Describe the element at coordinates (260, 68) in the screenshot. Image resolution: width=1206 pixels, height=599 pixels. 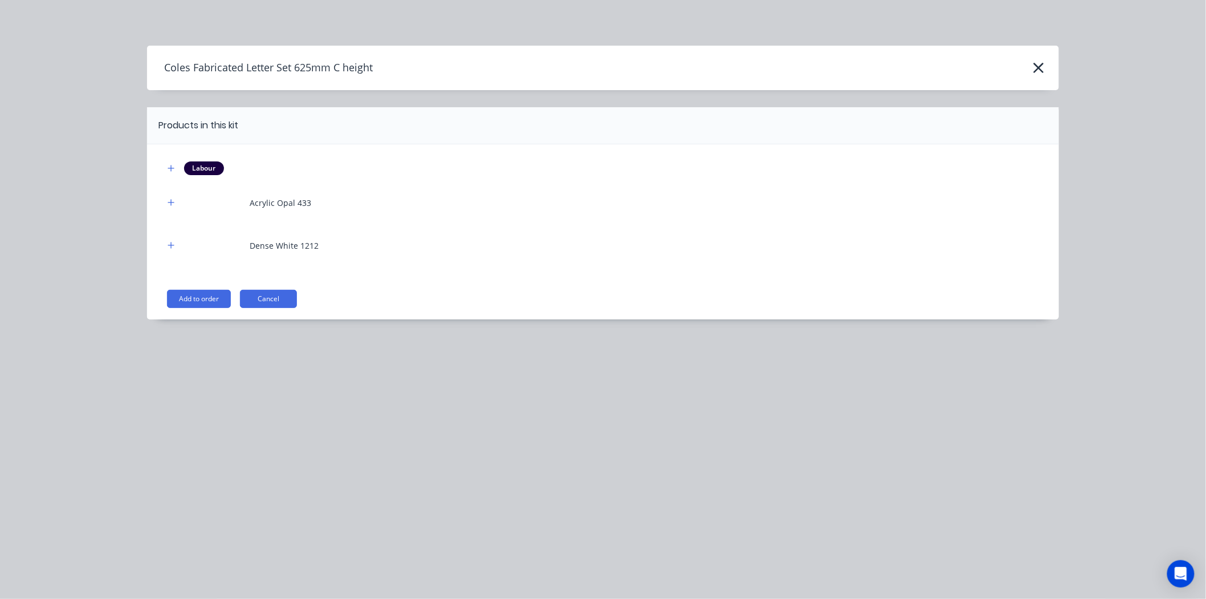
I see `h4: Coles Fabricated Letter Set 625mm C height` at that location.